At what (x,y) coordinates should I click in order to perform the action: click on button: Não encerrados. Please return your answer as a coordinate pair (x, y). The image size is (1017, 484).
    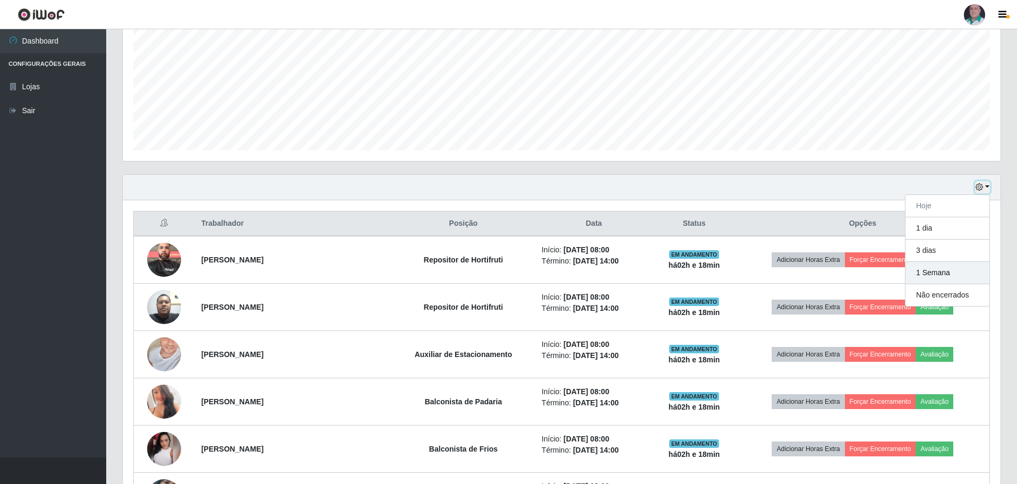
    Looking at the image, I should click on (947, 295).